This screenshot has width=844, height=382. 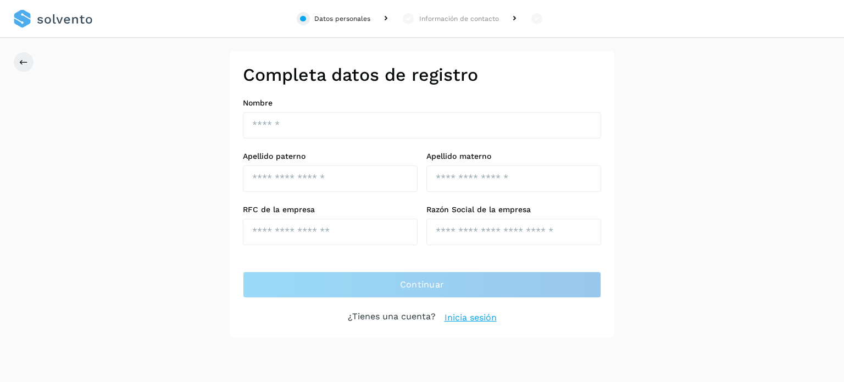 I want to click on label: Apellido materno, so click(x=514, y=156).